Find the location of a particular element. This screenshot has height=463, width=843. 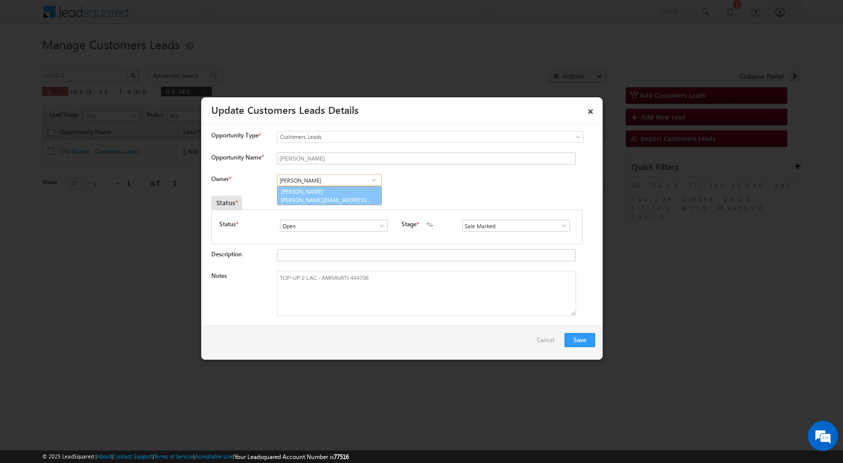

a: Acceptable Use is located at coordinates (214, 456).